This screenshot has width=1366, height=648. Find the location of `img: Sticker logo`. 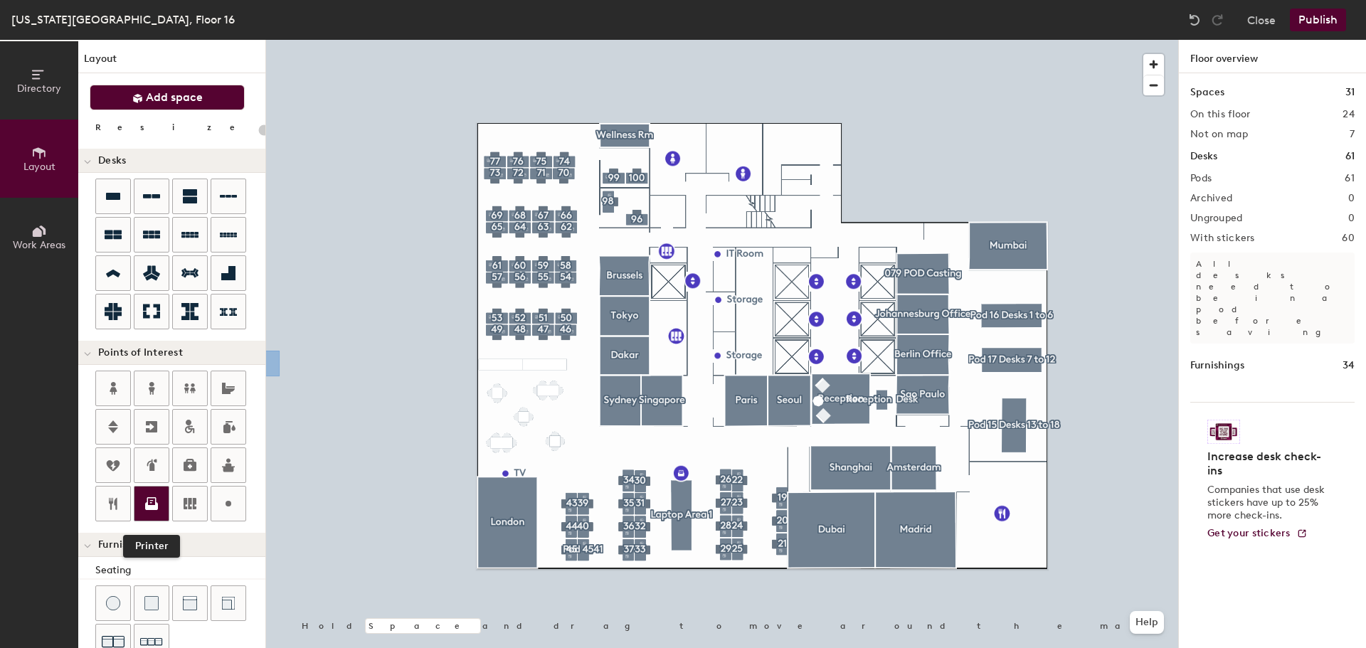

img: Sticker logo is located at coordinates (1224, 432).